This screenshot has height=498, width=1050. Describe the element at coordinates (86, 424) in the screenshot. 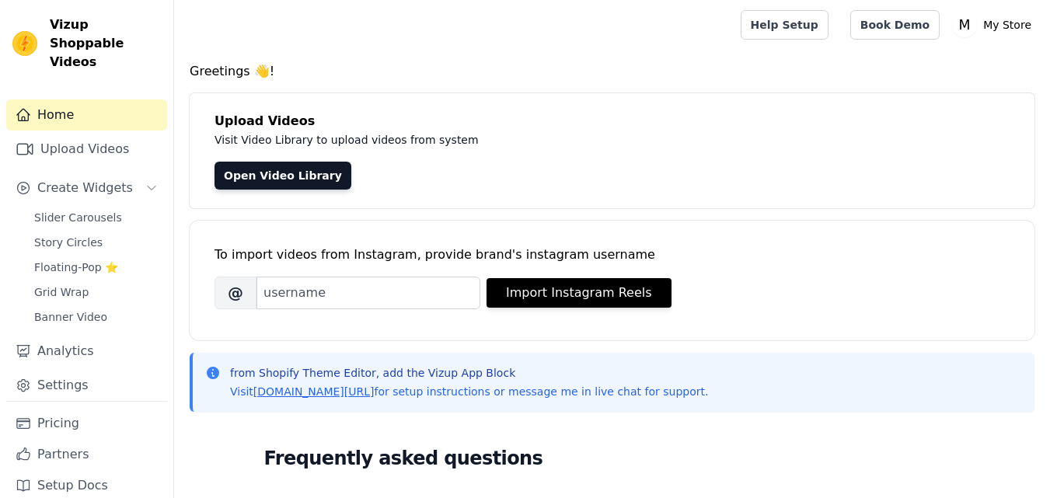

I see `a: Pricing` at that location.